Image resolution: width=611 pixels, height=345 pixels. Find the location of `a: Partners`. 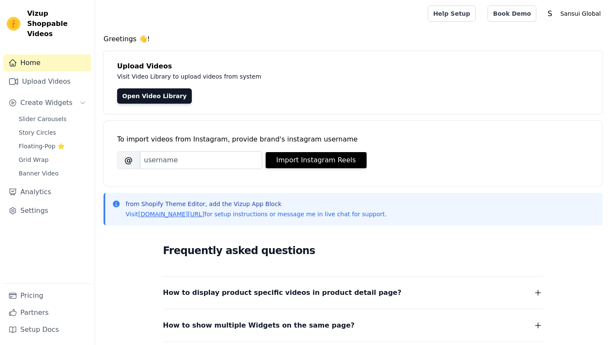

a: Partners is located at coordinates (47, 312).